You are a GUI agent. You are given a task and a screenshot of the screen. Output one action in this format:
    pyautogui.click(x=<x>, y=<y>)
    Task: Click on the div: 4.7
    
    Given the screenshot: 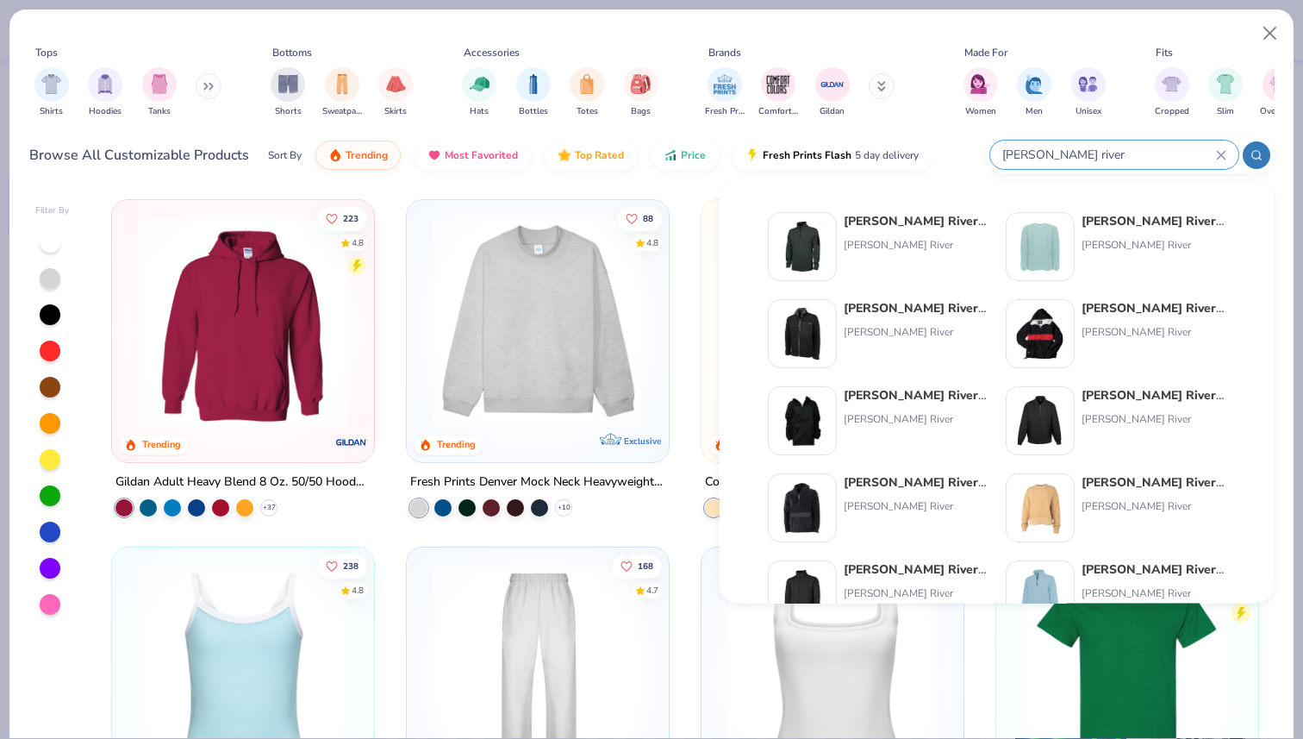 What is the action you would take?
    pyautogui.click(x=653, y=590)
    